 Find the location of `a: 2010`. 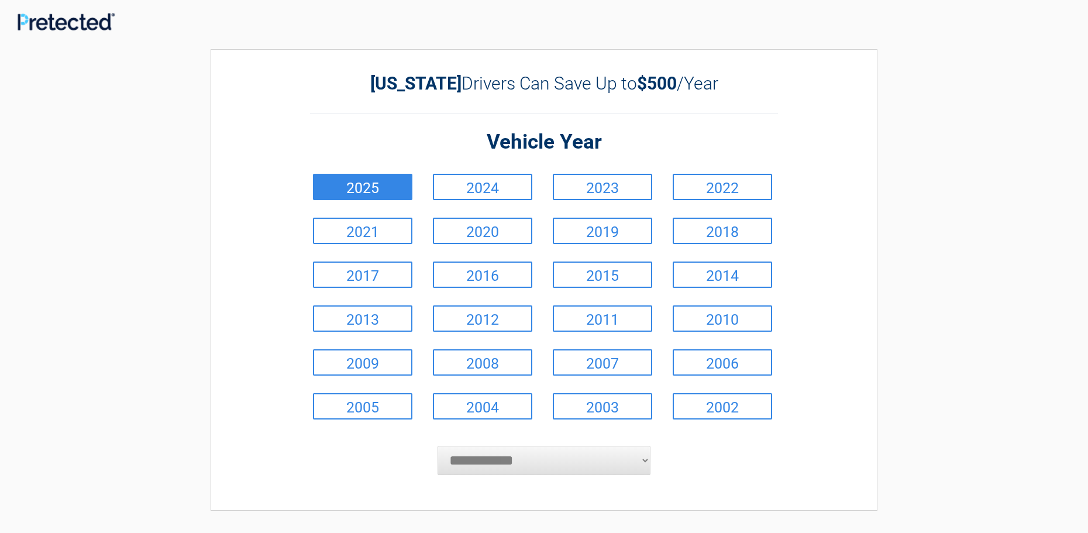

a: 2010 is located at coordinates (723, 318).